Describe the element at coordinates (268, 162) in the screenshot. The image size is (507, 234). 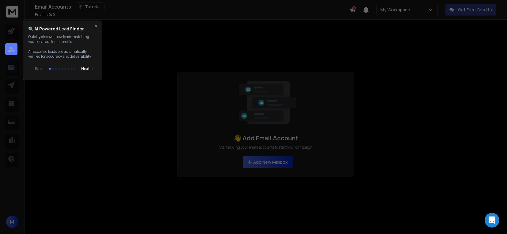
I see `button: Add New Mailbox` at that location.